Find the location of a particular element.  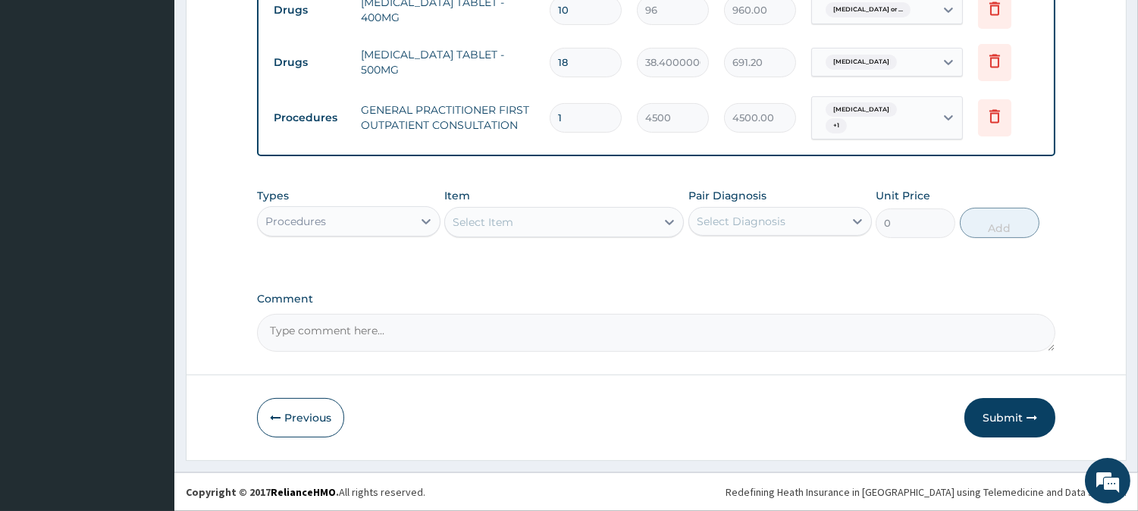

div: Chat with us now is located at coordinates (167, 95).